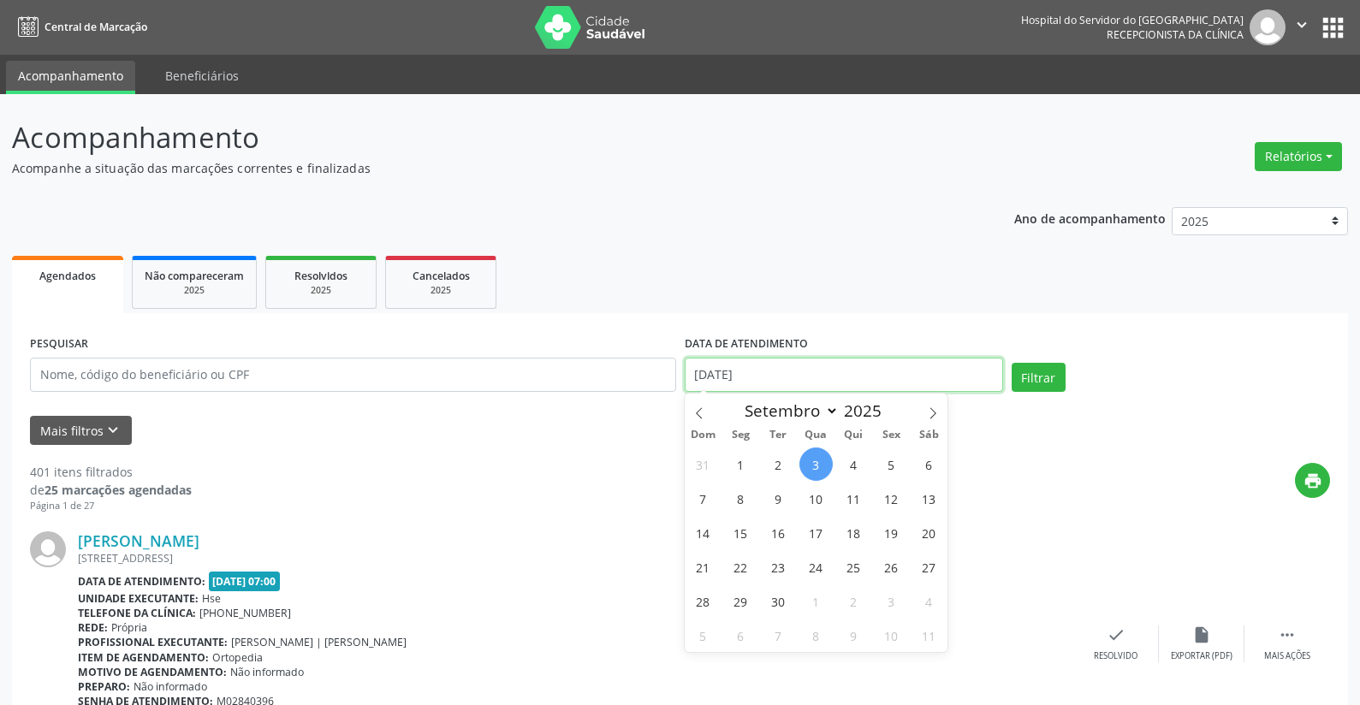  I want to click on a: Central de Marcação, so click(80, 27).